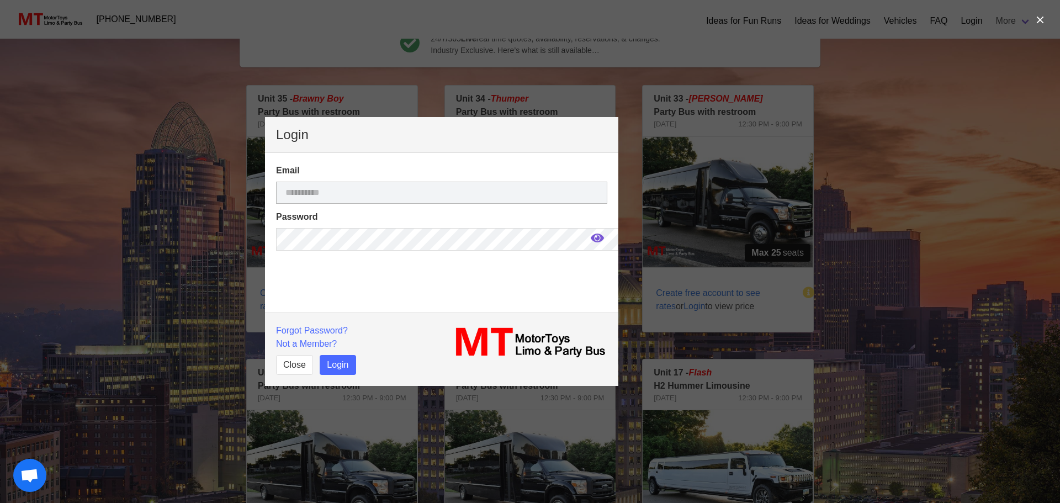 Image resolution: width=1060 pixels, height=503 pixels. Describe the element at coordinates (337, 365) in the screenshot. I see `button: Login` at that location.